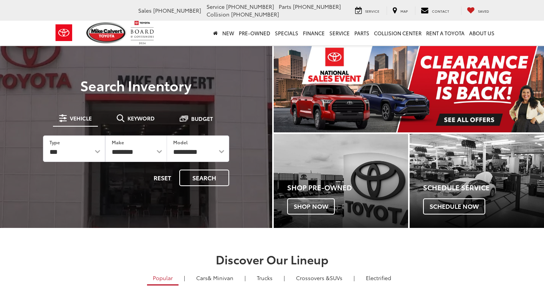  Describe the element at coordinates (180, 142) in the screenshot. I see `label: Model` at that location.